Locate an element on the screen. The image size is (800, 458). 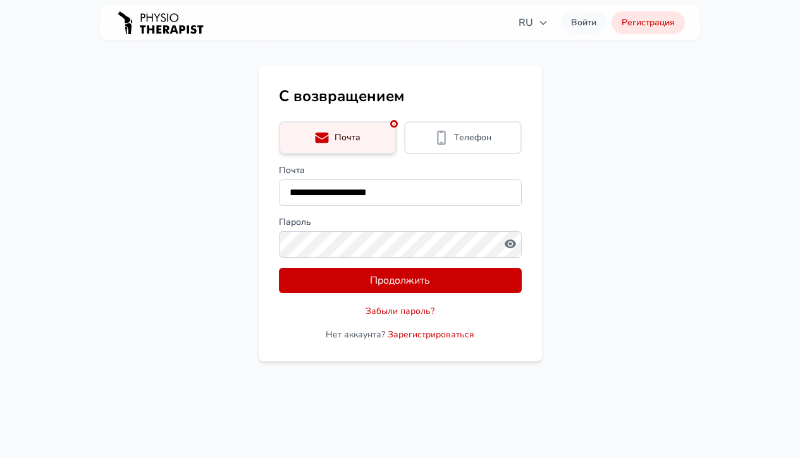
img: PHYSIOTHERAPISTRU logo is located at coordinates (161, 23).